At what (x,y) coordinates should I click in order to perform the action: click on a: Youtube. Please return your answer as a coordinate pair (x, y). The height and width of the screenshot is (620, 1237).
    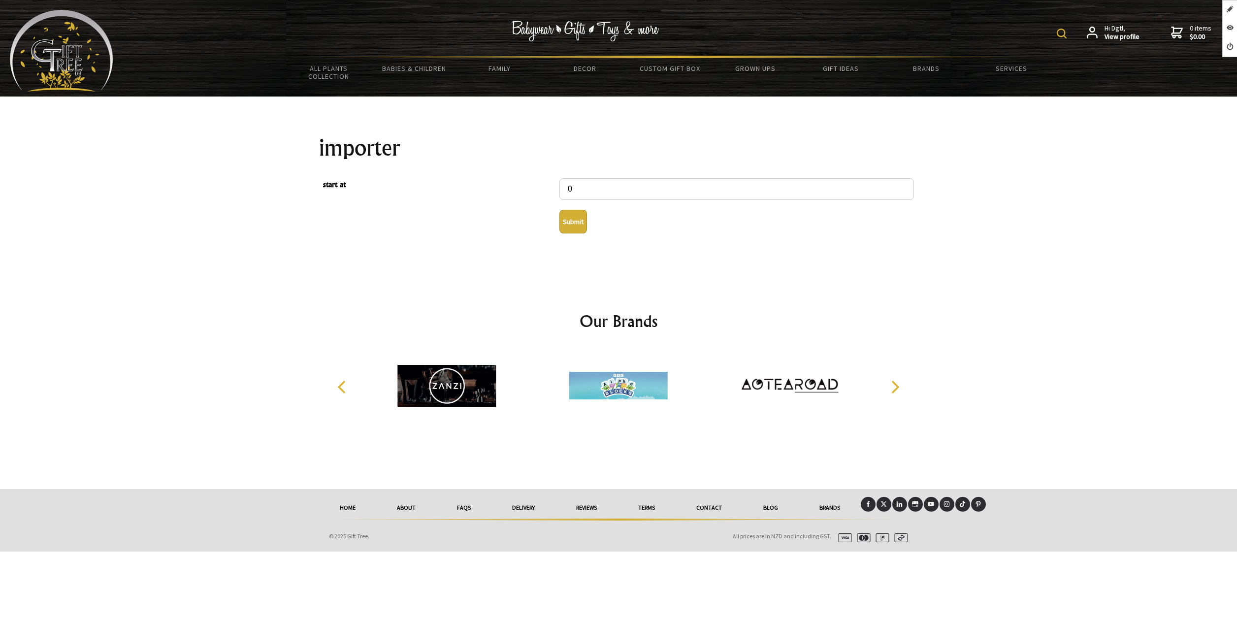
    Looking at the image, I should click on (931, 504).